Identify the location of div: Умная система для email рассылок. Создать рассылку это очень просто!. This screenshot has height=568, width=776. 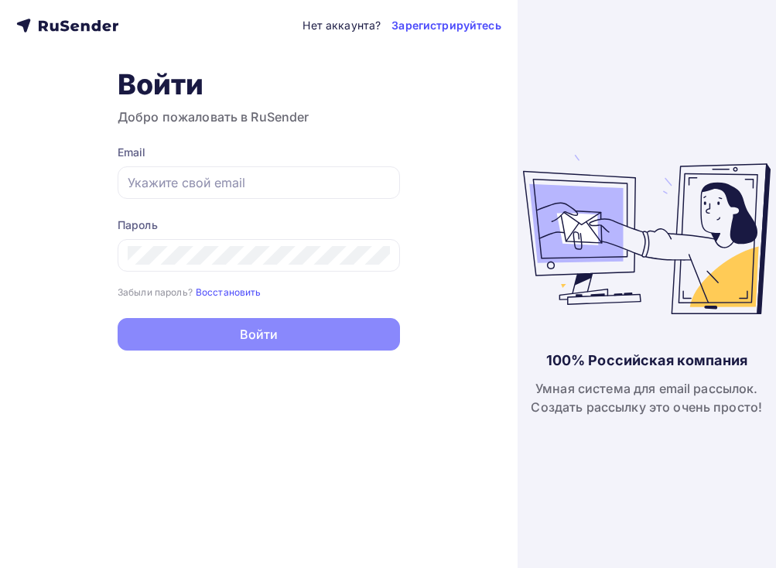
(646, 398).